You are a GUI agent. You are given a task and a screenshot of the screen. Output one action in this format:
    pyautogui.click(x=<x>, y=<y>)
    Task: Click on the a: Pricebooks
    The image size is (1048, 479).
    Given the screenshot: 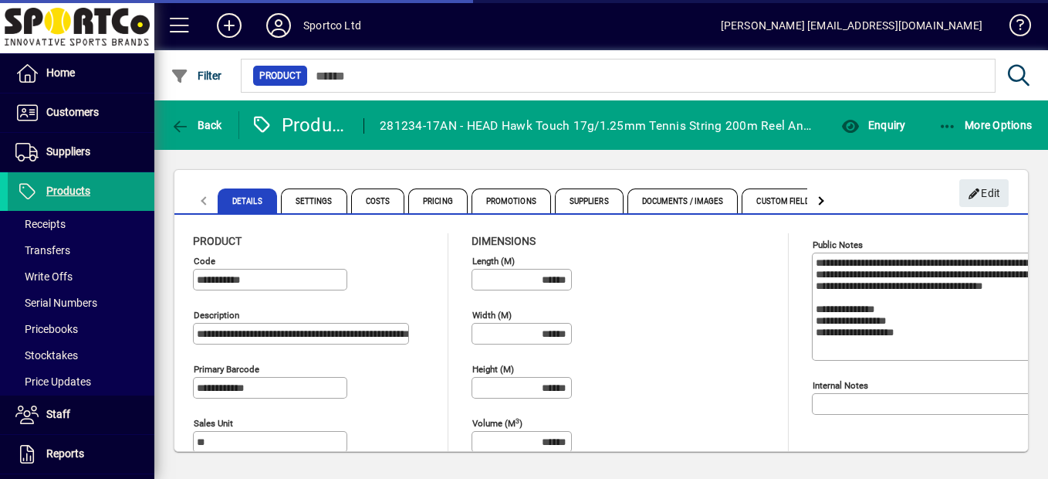 What is the action you would take?
    pyautogui.click(x=81, y=329)
    